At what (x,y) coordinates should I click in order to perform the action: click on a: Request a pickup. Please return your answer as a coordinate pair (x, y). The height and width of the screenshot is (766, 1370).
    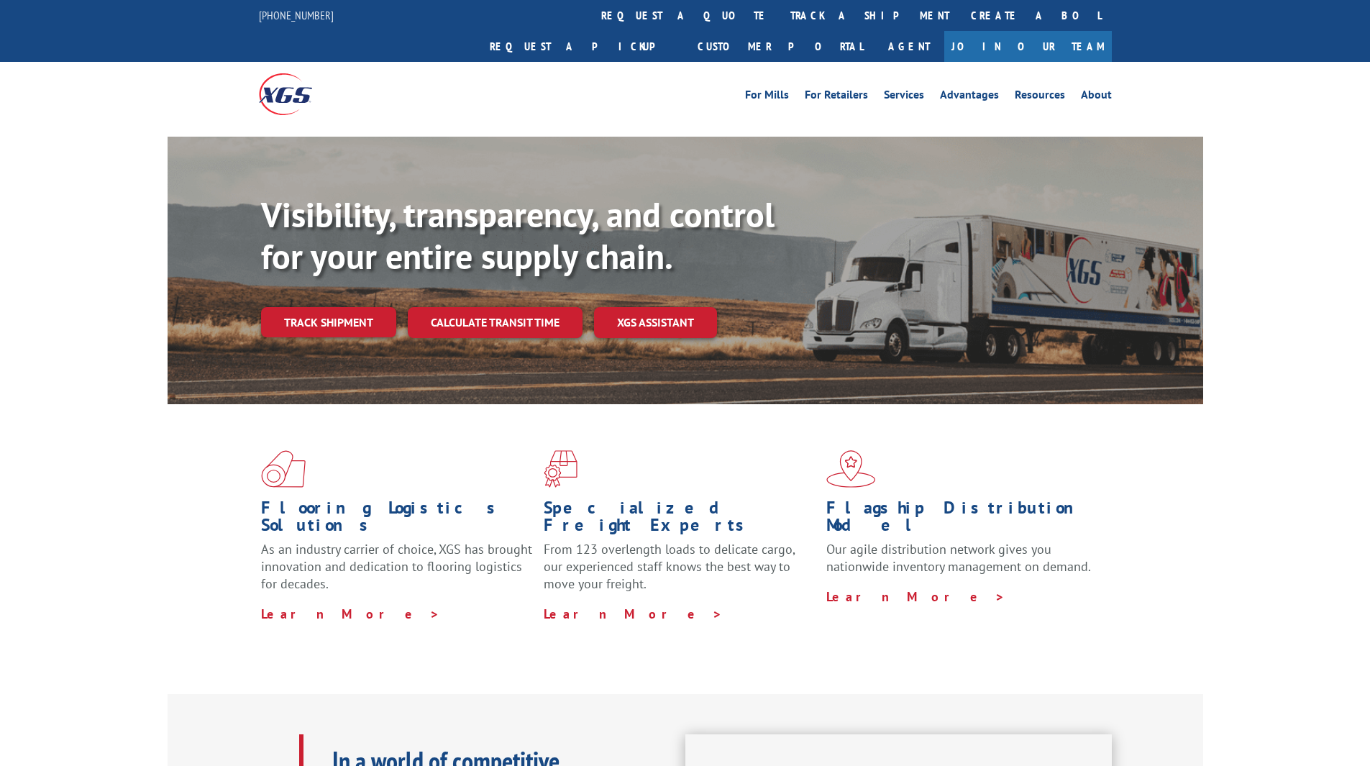
    Looking at the image, I should click on (582, 46).